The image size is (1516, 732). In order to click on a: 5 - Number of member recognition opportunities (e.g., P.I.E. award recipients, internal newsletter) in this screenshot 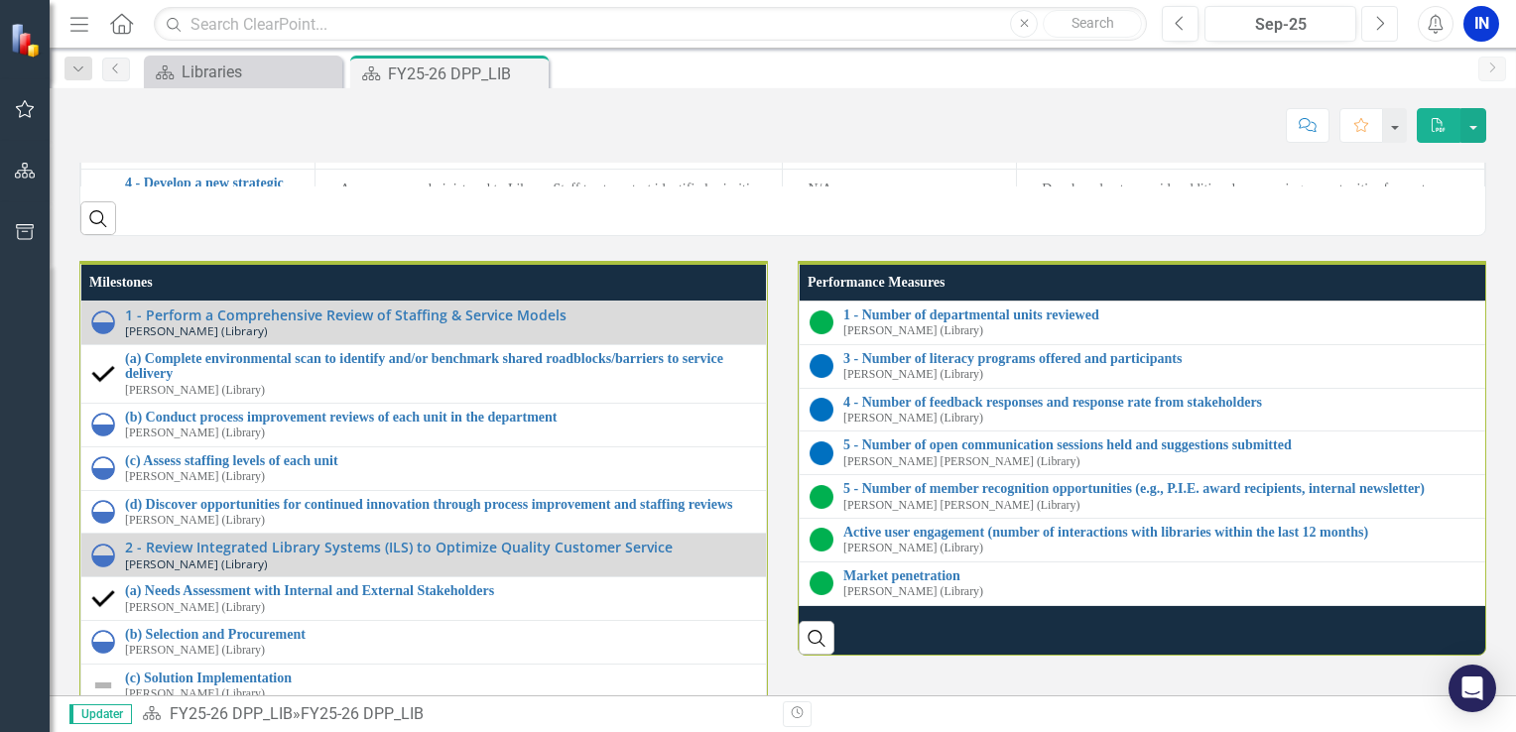, I will do `click(1167, 488)`.